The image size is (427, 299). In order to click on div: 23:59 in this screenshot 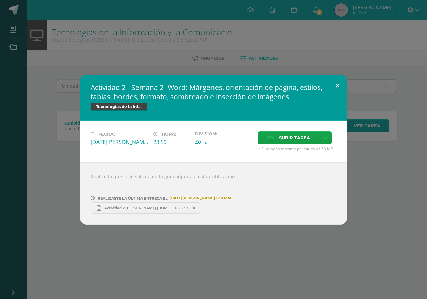, I will do `click(171, 142)`.